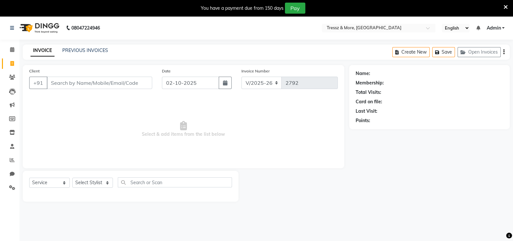  What do you see at coordinates (34, 71) in the screenshot?
I see `label: Client` at bounding box center [34, 71].